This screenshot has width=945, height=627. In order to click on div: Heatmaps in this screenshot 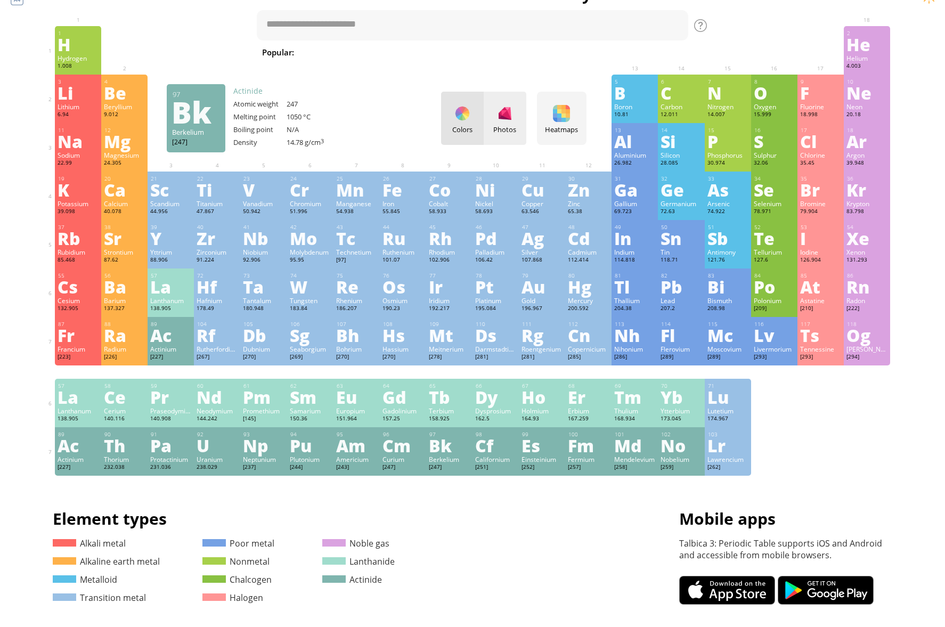, I will do `click(561, 129)`.